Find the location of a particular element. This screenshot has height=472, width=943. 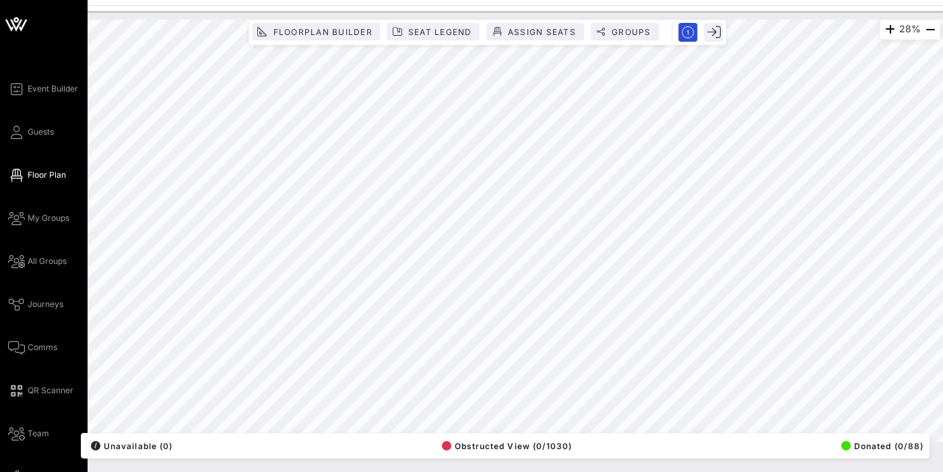

span: Event Builder is located at coordinates (53, 89).